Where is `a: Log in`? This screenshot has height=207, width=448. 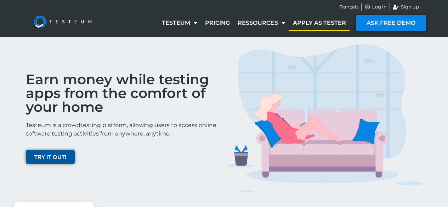 a: Log in is located at coordinates (376, 7).